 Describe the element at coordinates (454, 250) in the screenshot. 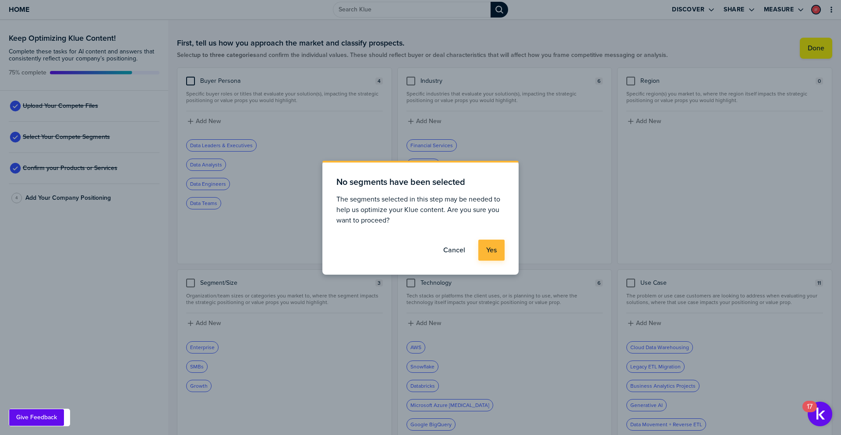

I see `button: Cancel` at that location.